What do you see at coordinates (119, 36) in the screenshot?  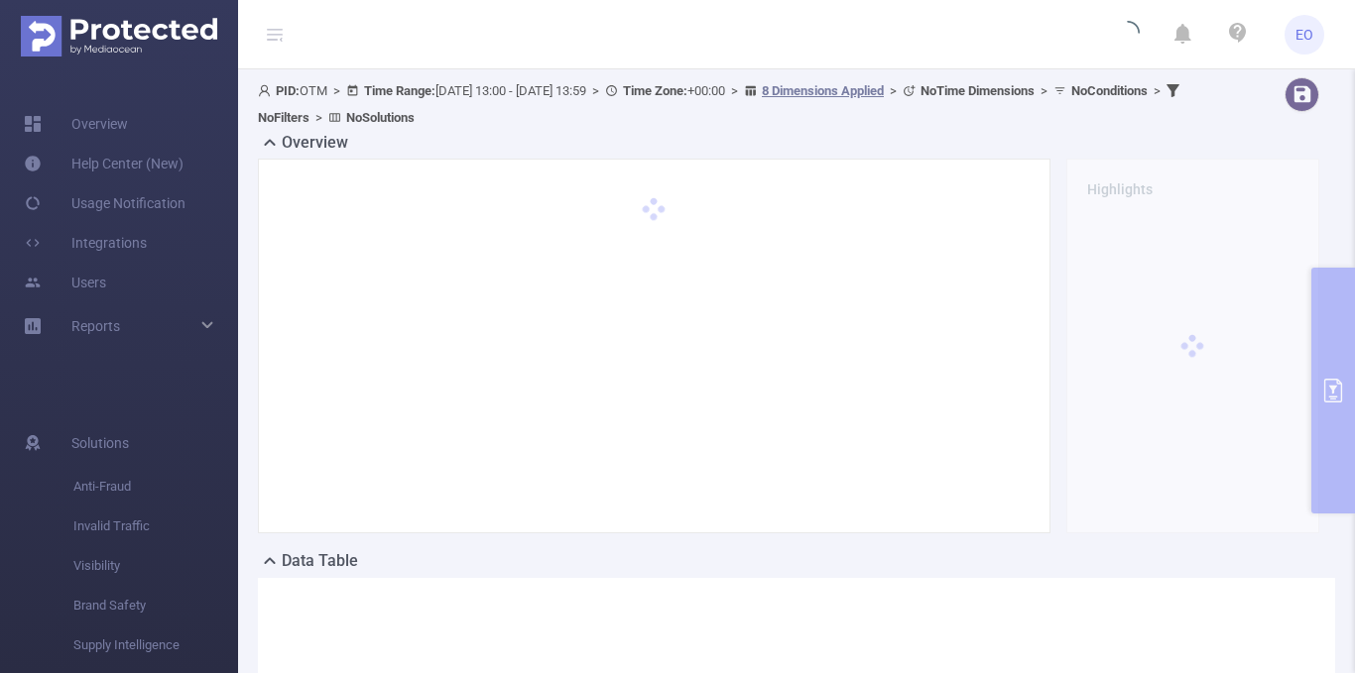 I see `img: Protected Media` at bounding box center [119, 36].